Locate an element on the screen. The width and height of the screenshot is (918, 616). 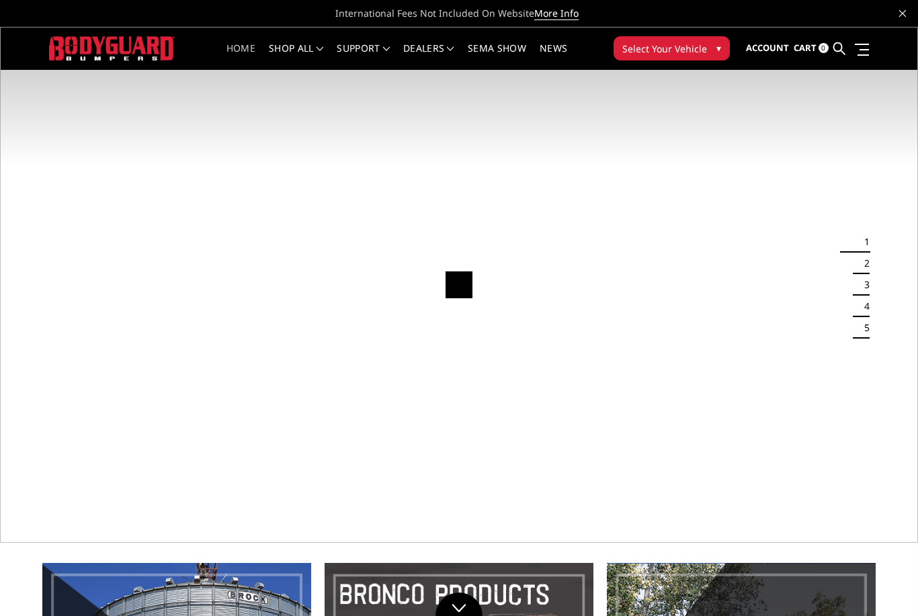
a: Dealers is located at coordinates (429, 56).